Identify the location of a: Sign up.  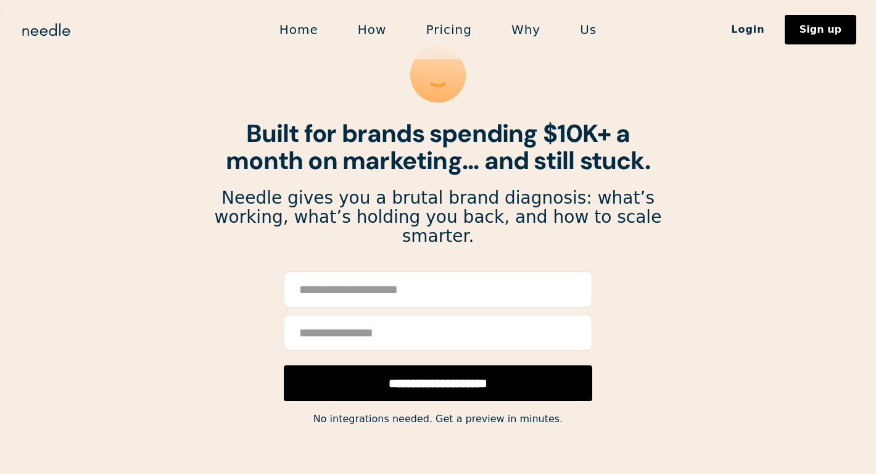
(820, 30).